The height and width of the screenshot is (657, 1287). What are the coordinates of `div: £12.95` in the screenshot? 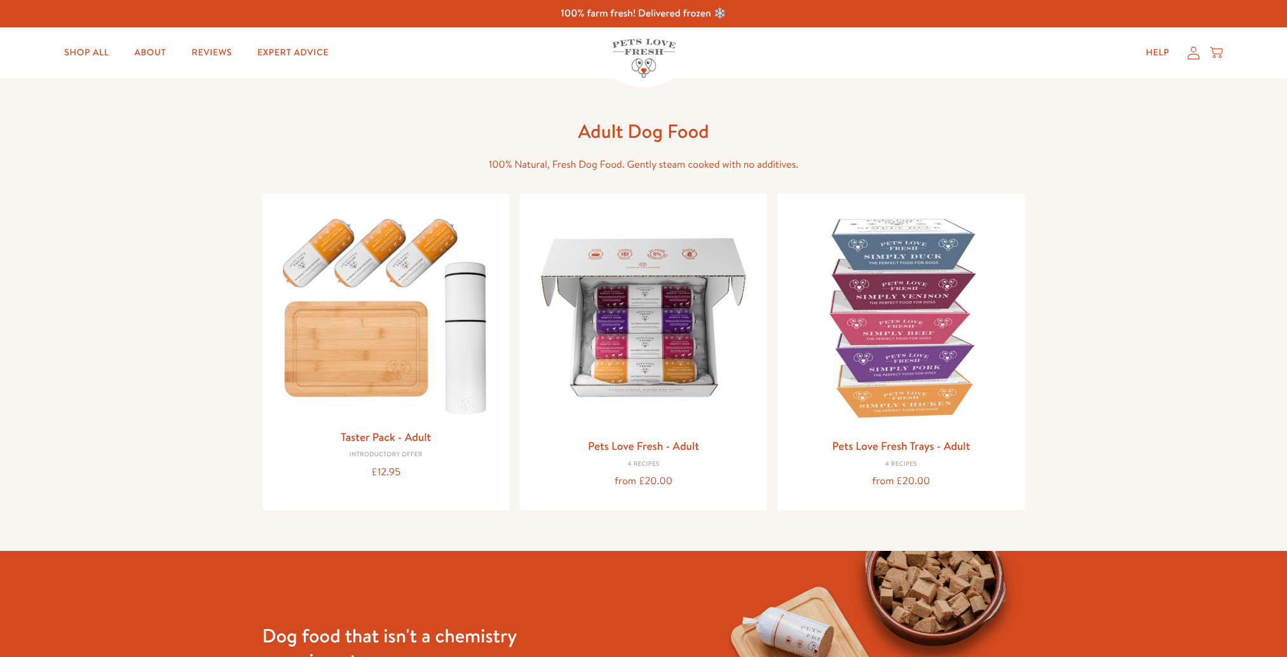 It's located at (386, 472).